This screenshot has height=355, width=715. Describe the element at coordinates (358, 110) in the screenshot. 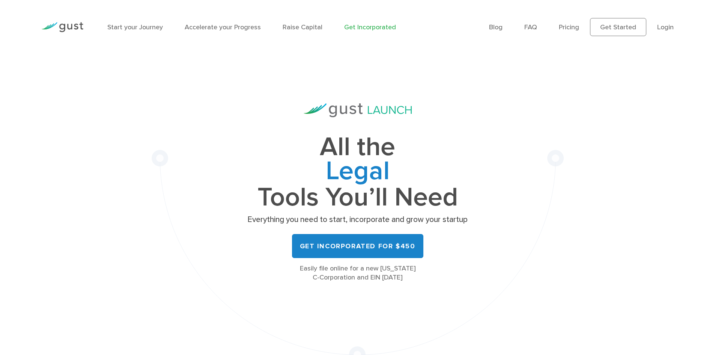

I see `img: Gust Launch Logo` at that location.